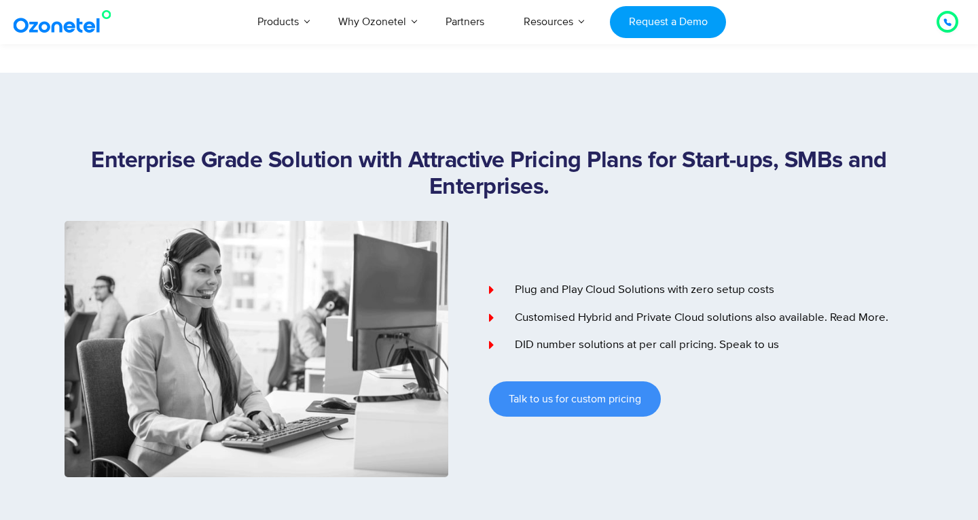  Describe the element at coordinates (699, 318) in the screenshot. I see `span: Customised Hybrid and Private Cloud solutions also available. Read More.` at that location.